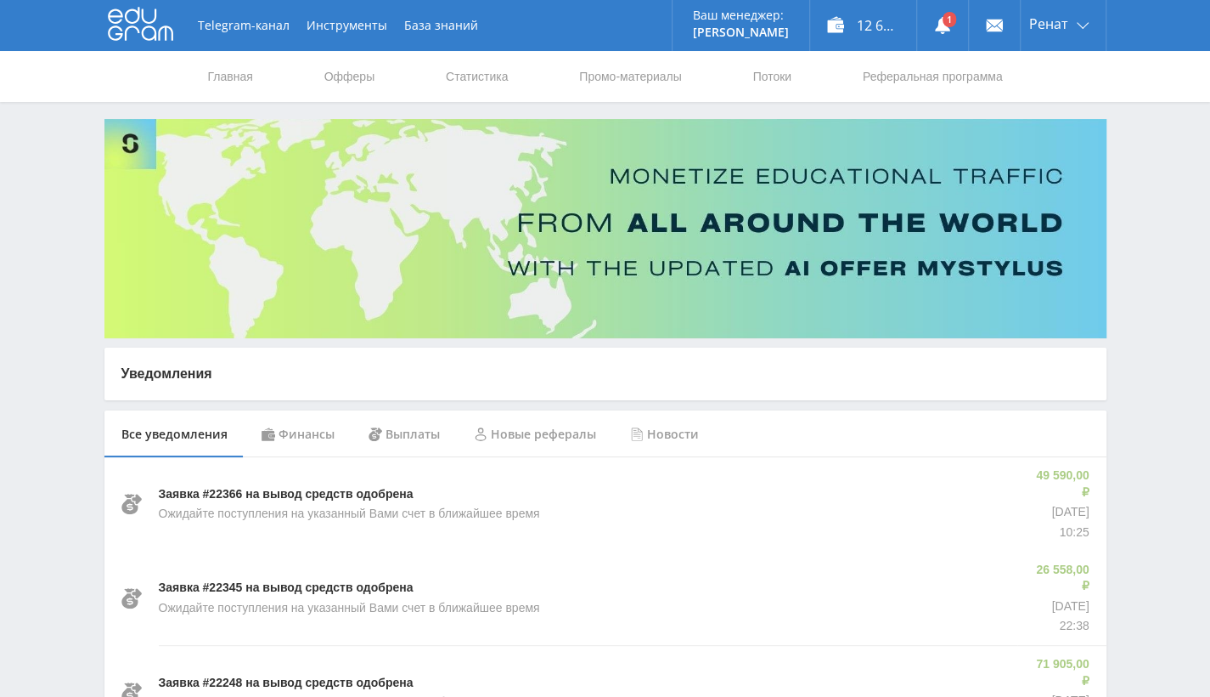  I want to click on p: 10:25, so click(1062, 533).